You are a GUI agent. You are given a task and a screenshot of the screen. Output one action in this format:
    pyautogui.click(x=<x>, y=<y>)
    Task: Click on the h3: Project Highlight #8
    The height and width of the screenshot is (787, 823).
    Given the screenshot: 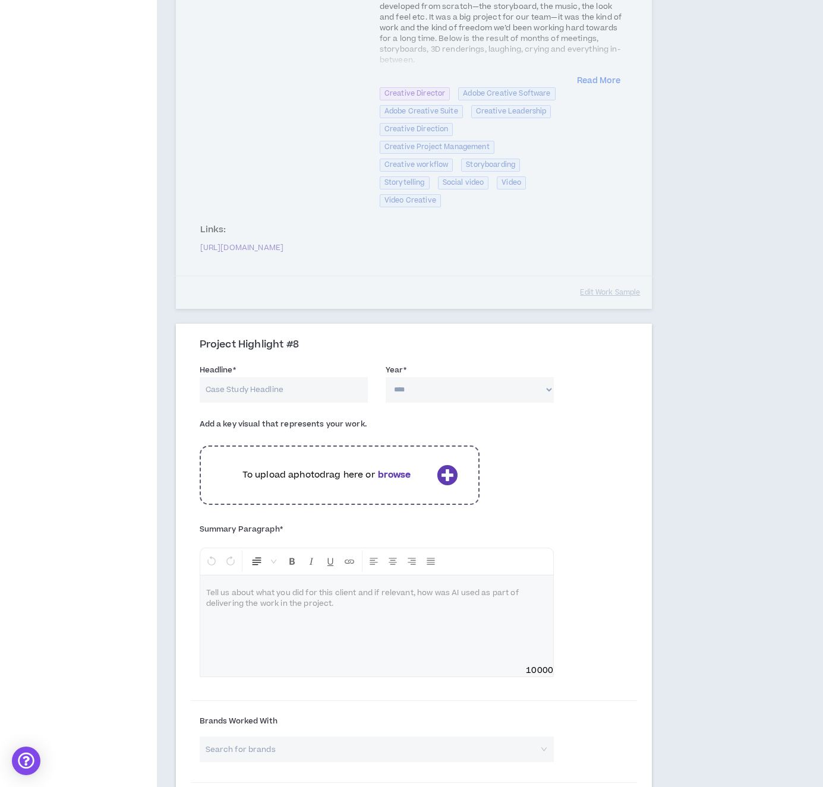 What is the action you would take?
    pyautogui.click(x=418, y=345)
    